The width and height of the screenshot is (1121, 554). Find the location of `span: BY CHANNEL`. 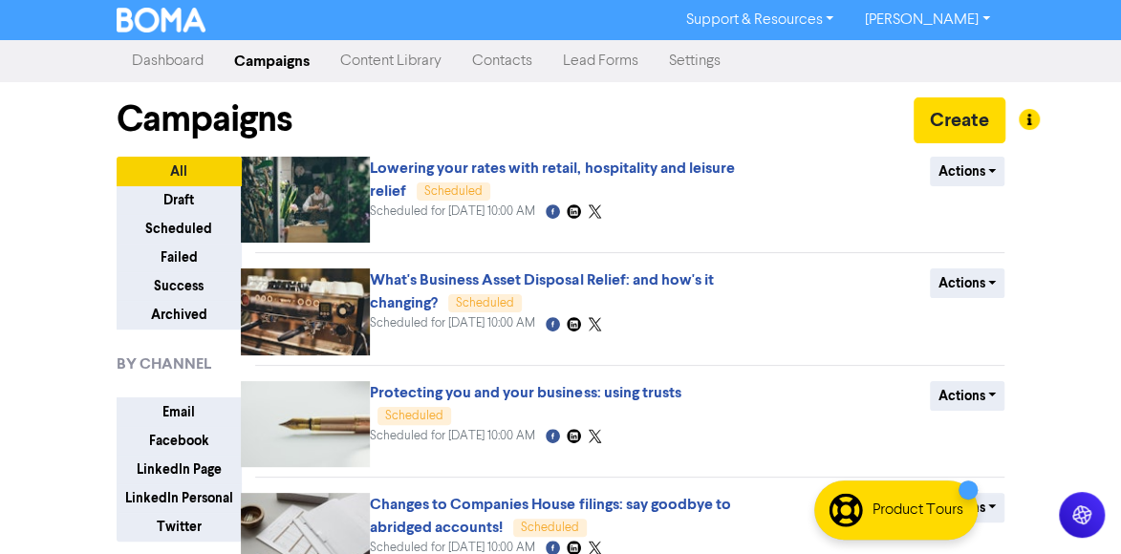

span: BY CHANNEL is located at coordinates (163, 364).